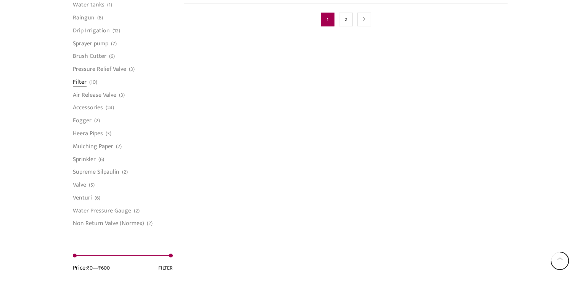 This screenshot has width=580, height=281. What do you see at coordinates (109, 5) in the screenshot?
I see `font: (1)` at bounding box center [109, 5].